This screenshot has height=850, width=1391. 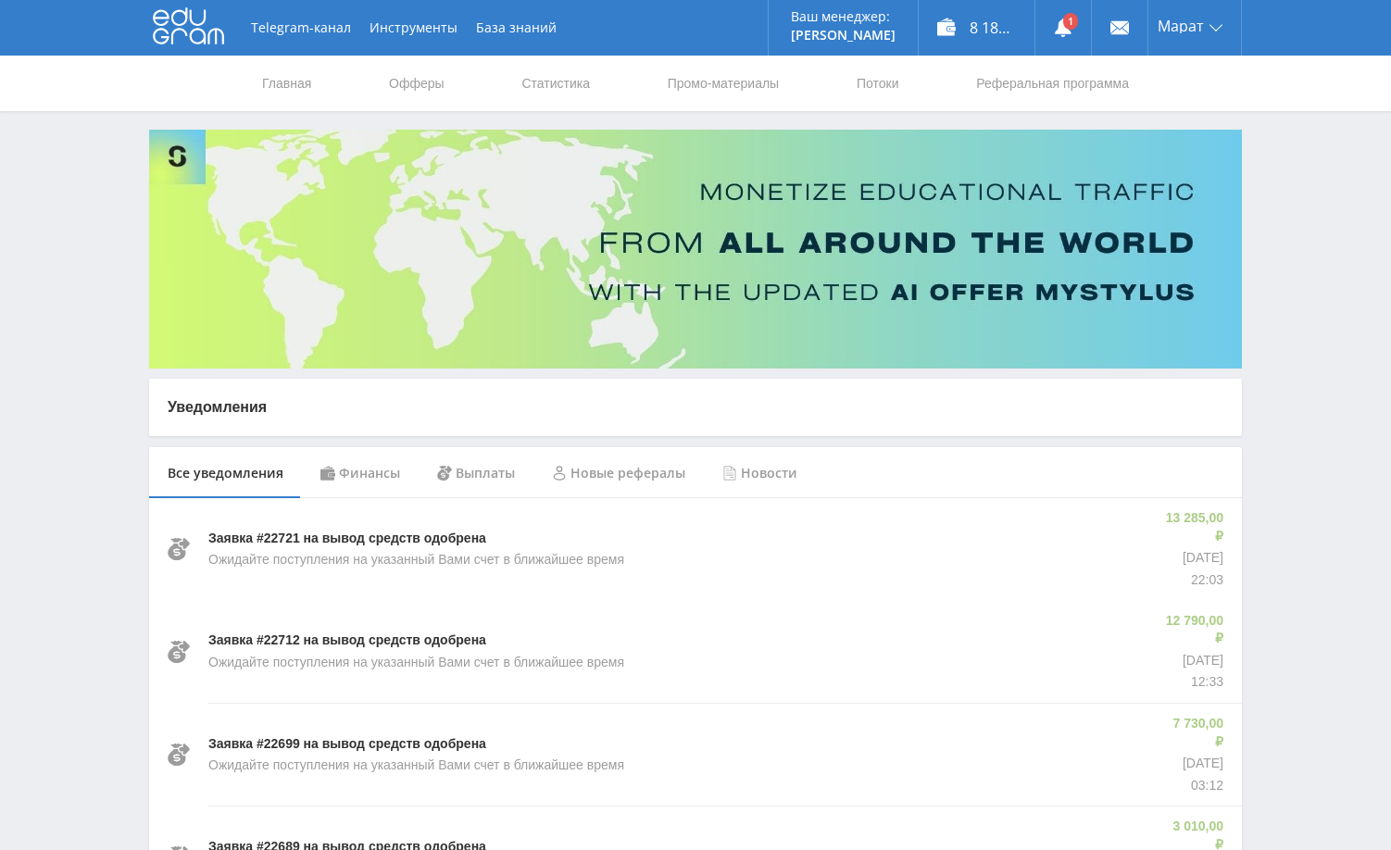 What do you see at coordinates (1196, 732) in the screenshot?
I see `p: 7 730,00 ₽` at bounding box center [1196, 732].